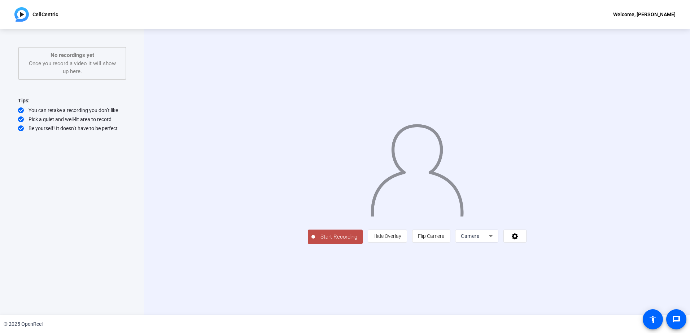  I want to click on div: Be yourself! It doesn’t have to be perfect, so click(72, 128).